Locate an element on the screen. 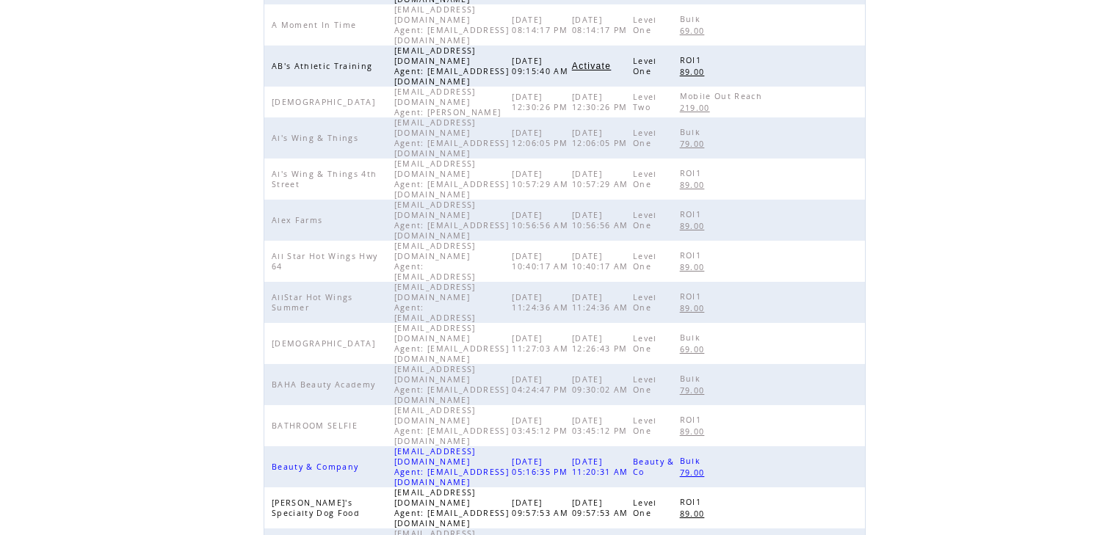 The height and width of the screenshot is (535, 1119). span: Al's Wing & Things is located at coordinates (316, 138).